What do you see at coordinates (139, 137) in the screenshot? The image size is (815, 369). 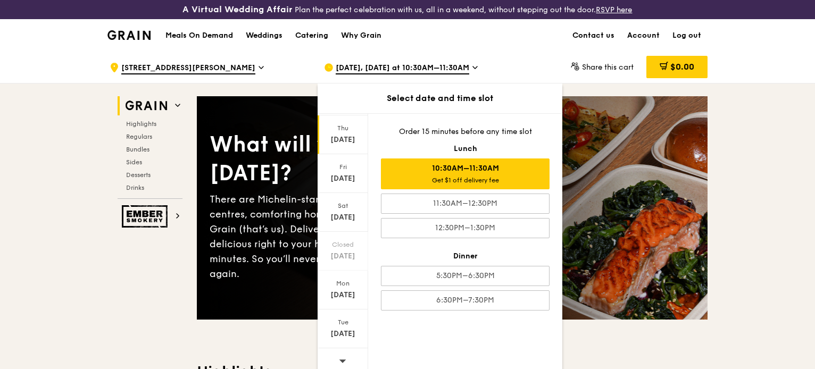 I see `span: Regulars` at bounding box center [139, 137].